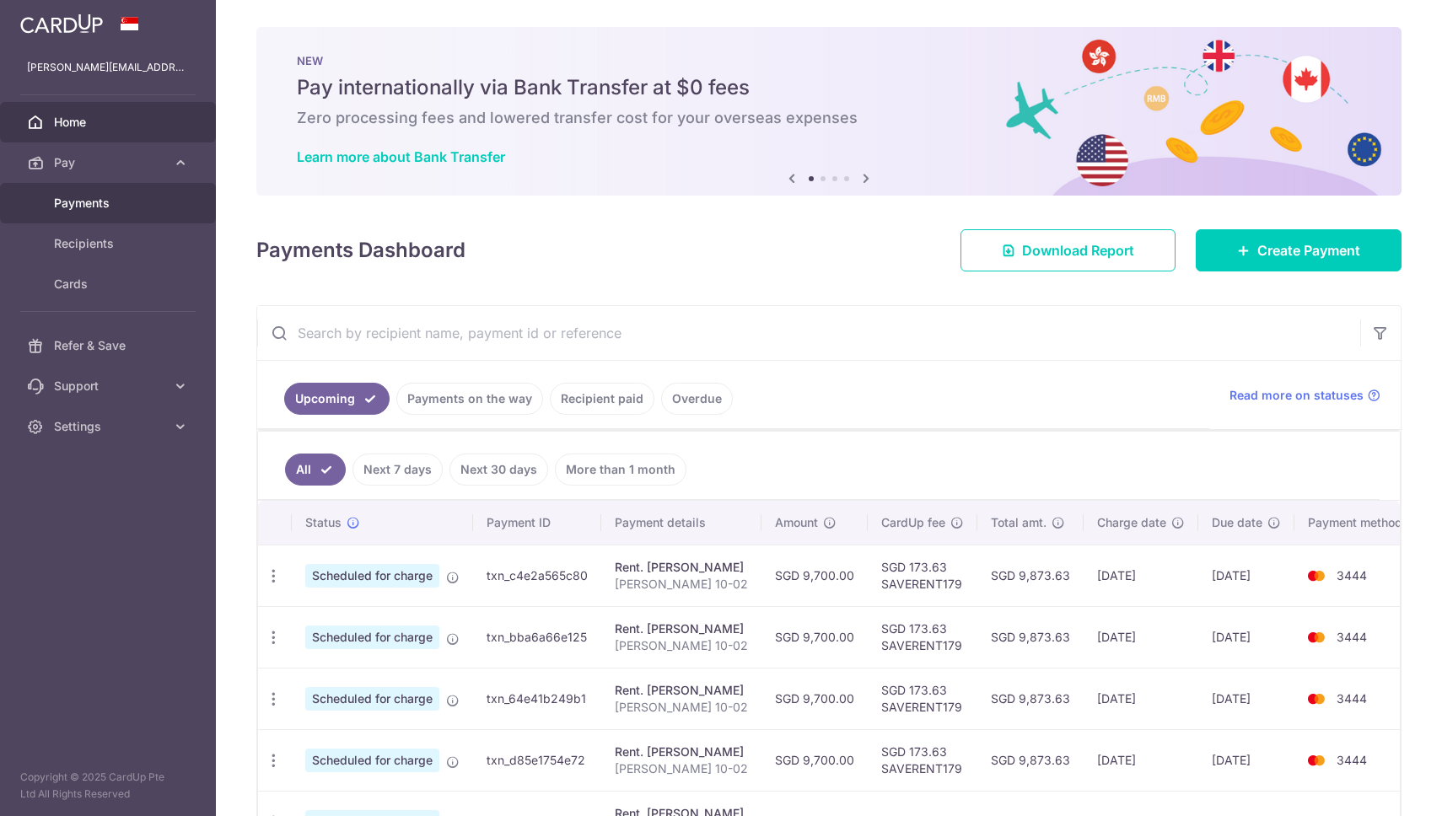  I want to click on a: Next 7 days, so click(397, 470).